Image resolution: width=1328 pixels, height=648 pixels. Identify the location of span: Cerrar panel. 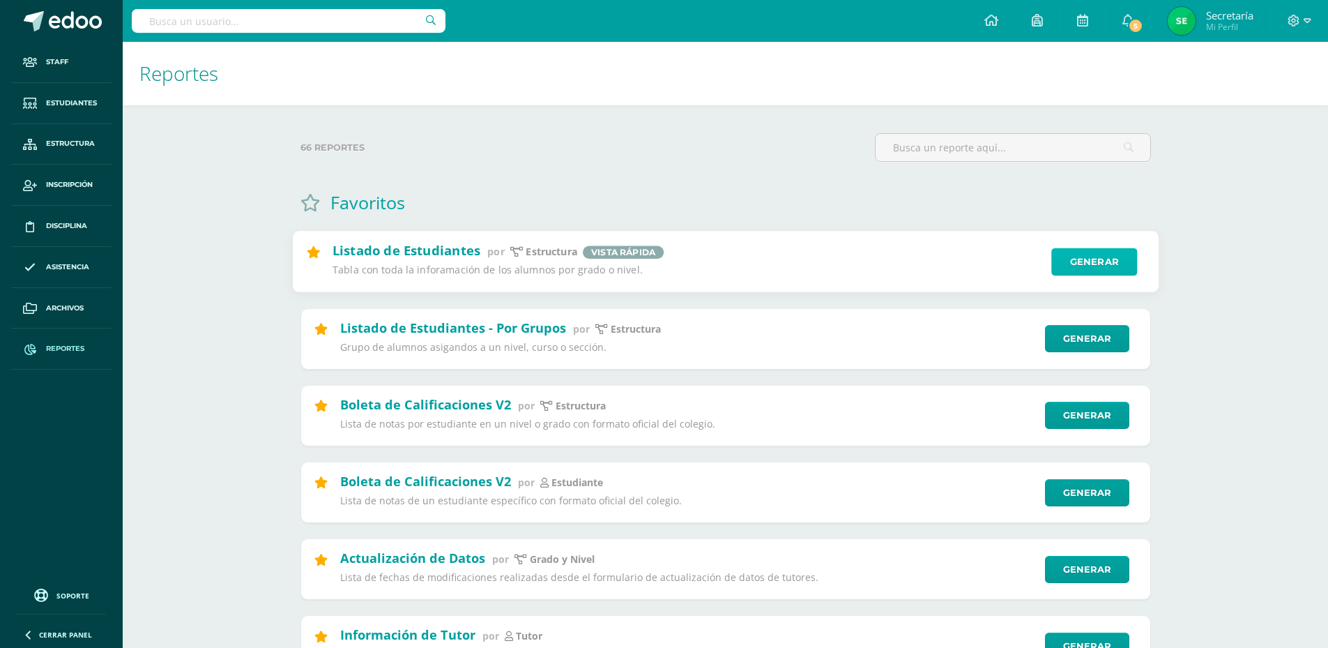
(66, 634).